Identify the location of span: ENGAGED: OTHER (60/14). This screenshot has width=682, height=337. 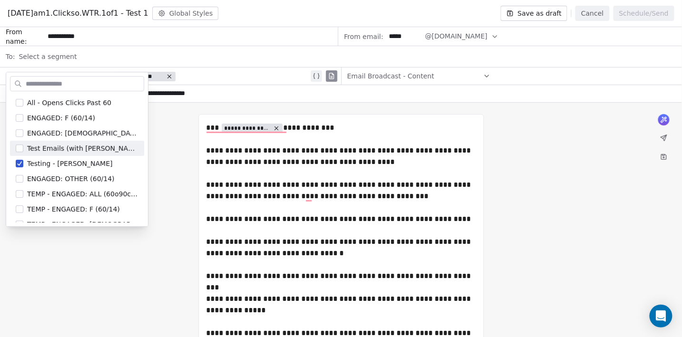
(71, 179).